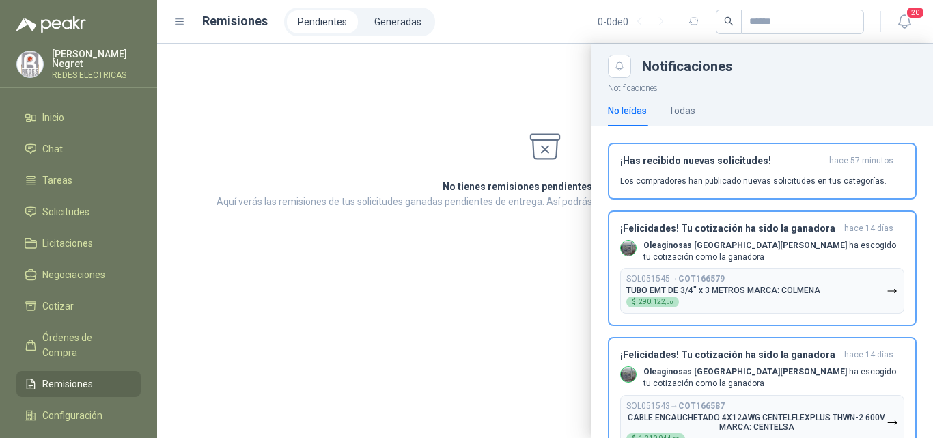 This screenshot has width=933, height=438. Describe the element at coordinates (53, 117) in the screenshot. I see `span: Inicio` at that location.